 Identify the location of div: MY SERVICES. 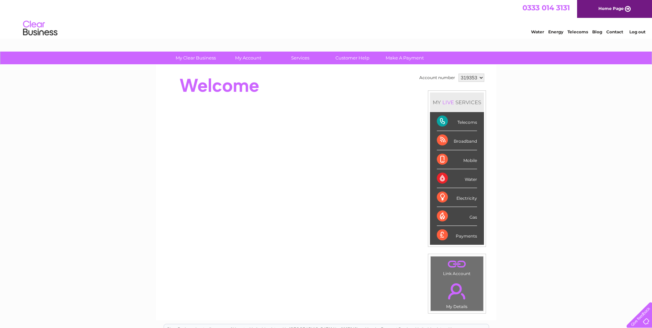
(457, 102).